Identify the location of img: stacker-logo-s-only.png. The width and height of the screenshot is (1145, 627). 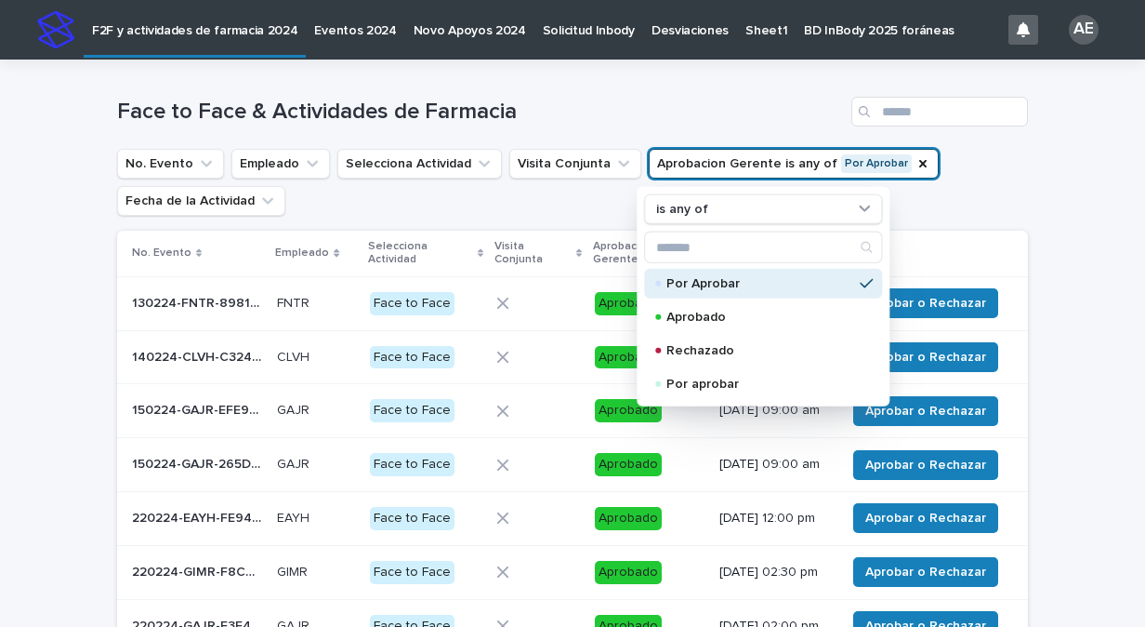
(56, 30).